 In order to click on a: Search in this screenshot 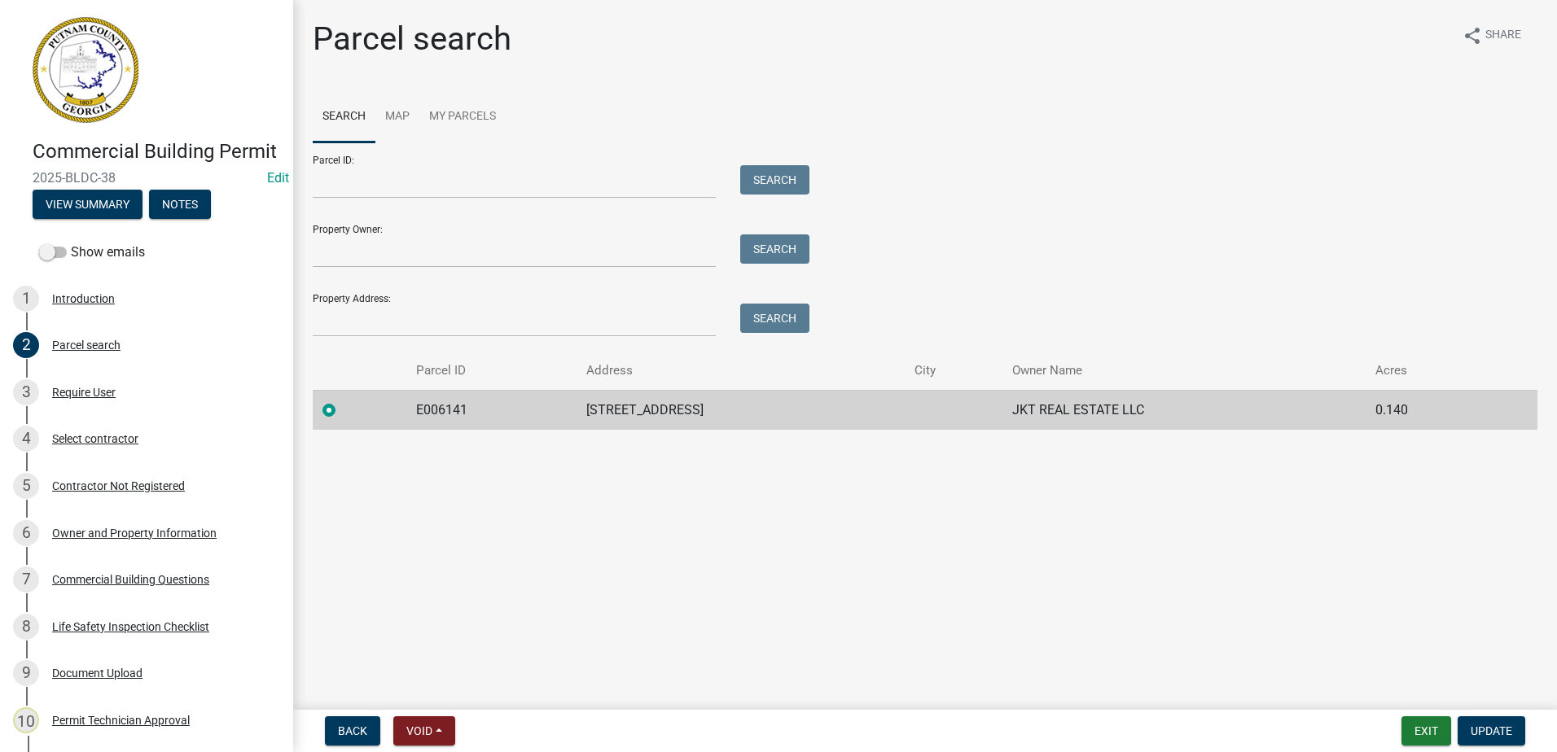, I will do `click(344, 117)`.